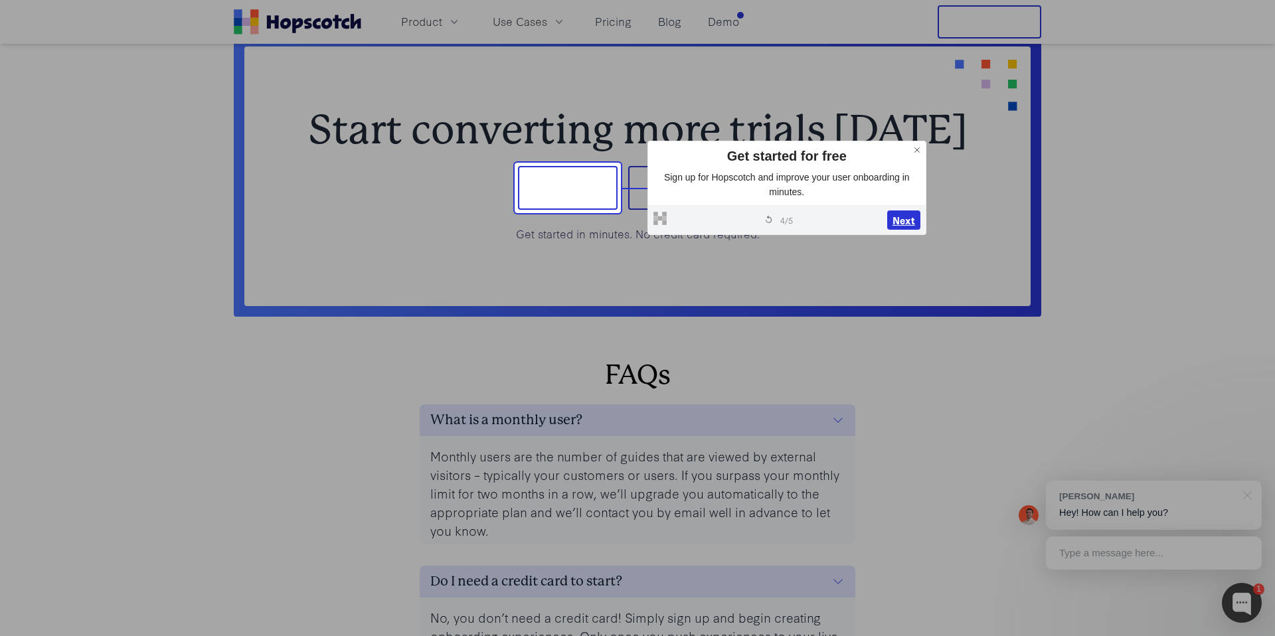 This screenshot has height=636, width=1275. Describe the element at coordinates (1153, 513) in the screenshot. I see `p: Hey! How can I help you?` at that location.